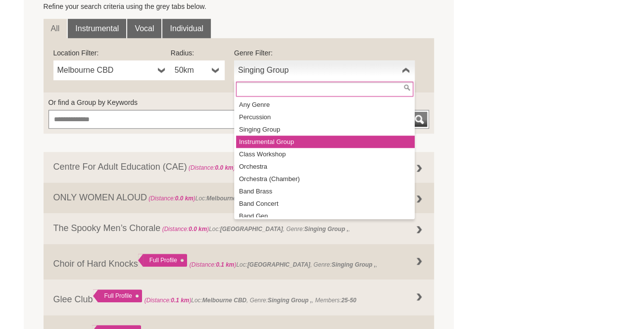 The image size is (626, 329). I want to click on li: Singing Group, so click(325, 129).